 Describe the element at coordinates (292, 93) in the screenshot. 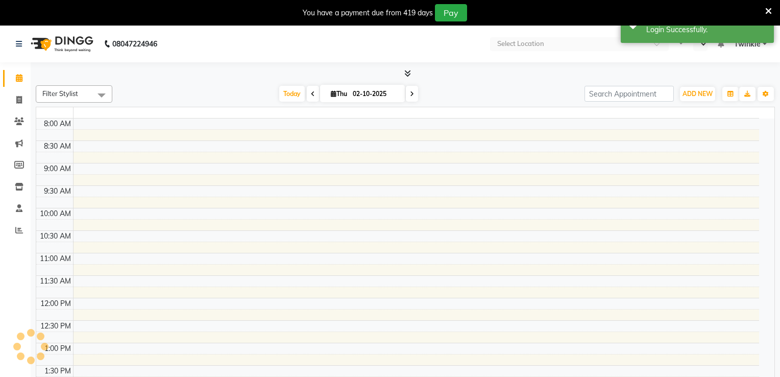

I see `span: Today` at that location.